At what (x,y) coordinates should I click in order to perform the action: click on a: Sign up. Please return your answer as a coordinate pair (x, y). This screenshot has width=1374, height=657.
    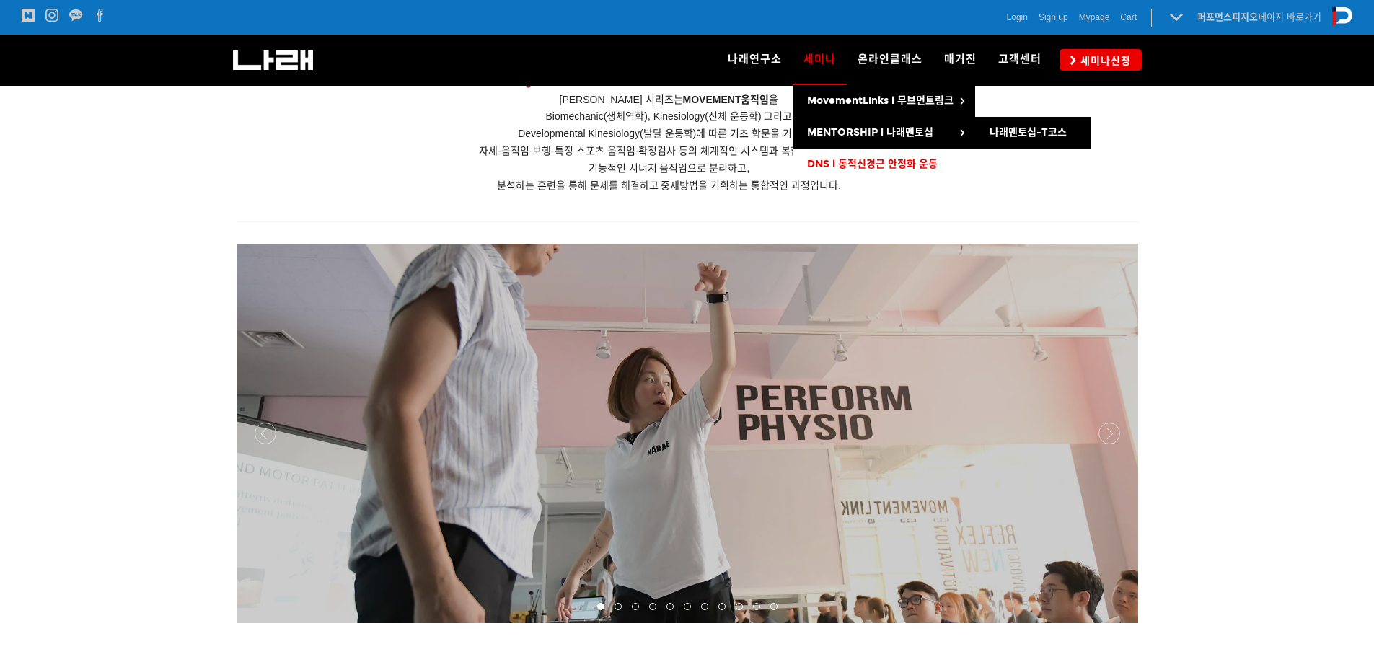
    Looking at the image, I should click on (1053, 17).